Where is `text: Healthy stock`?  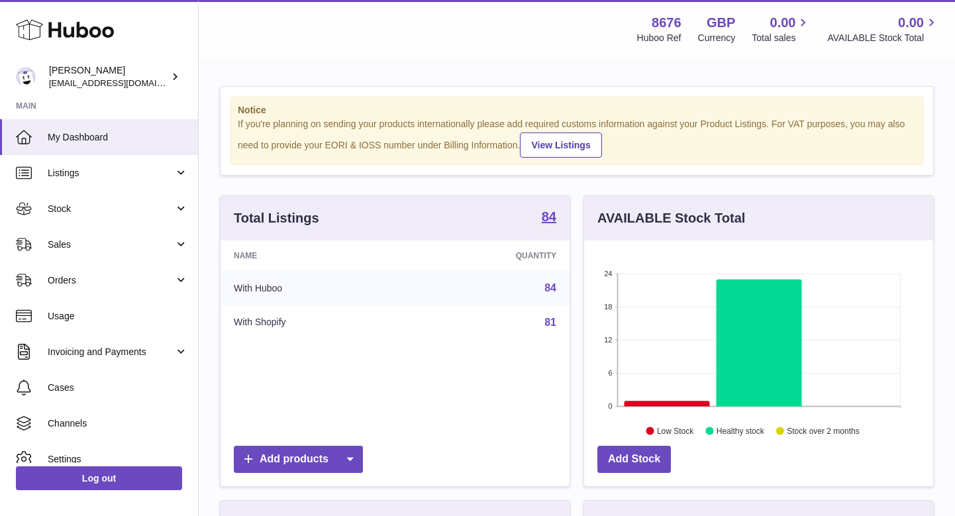 text: Healthy stock is located at coordinates (740, 430).